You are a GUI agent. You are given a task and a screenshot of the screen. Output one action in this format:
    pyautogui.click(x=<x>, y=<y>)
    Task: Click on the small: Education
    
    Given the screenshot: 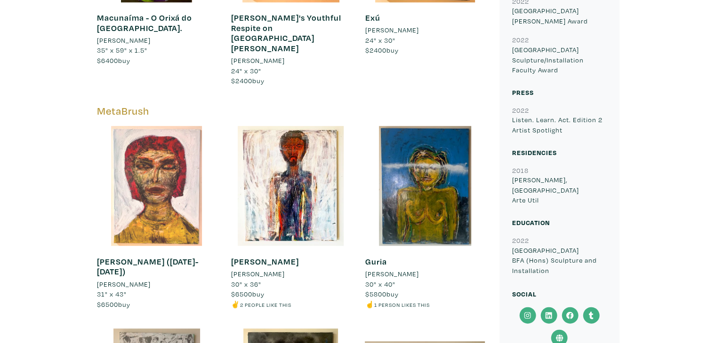 What is the action you would take?
    pyautogui.click(x=531, y=223)
    